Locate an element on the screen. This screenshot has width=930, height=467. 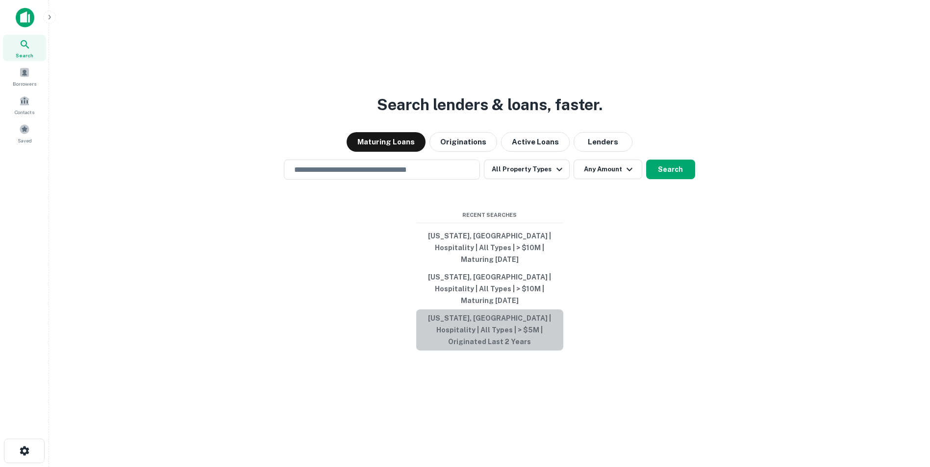
button: Search is located at coordinates (670, 170).